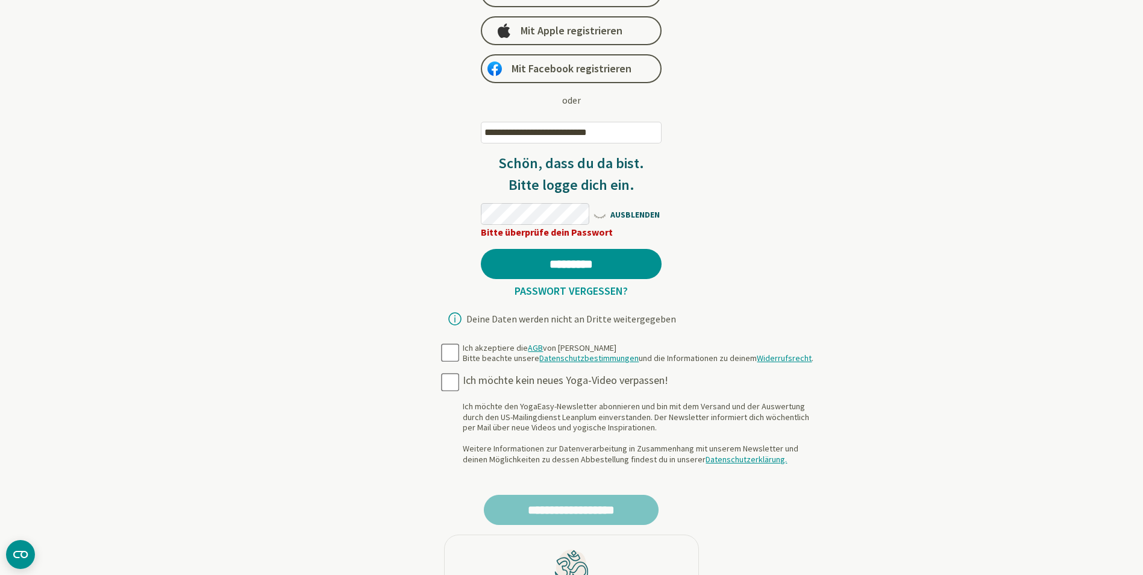 This screenshot has width=1143, height=575. Describe the element at coordinates (571, 31) in the screenshot. I see `a: Mit Apple registrieren` at that location.